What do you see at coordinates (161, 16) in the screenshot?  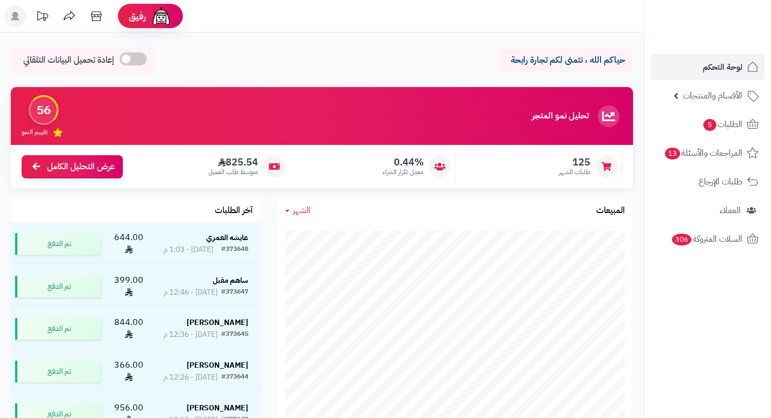 I see `img: ai-face.png` at bounding box center [161, 16].